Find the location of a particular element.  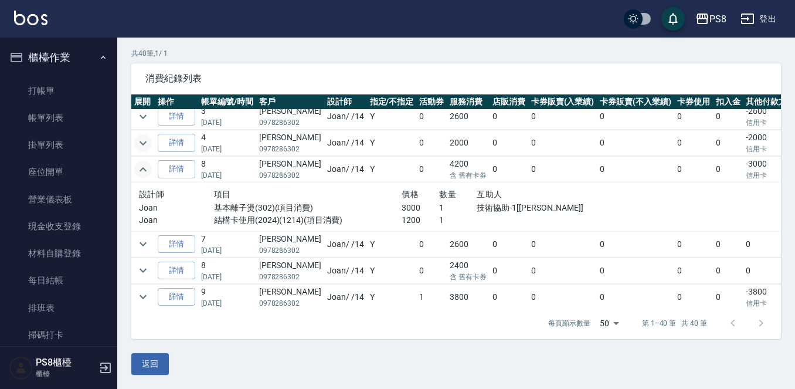

a: 座位開單 is located at coordinates (59, 172).